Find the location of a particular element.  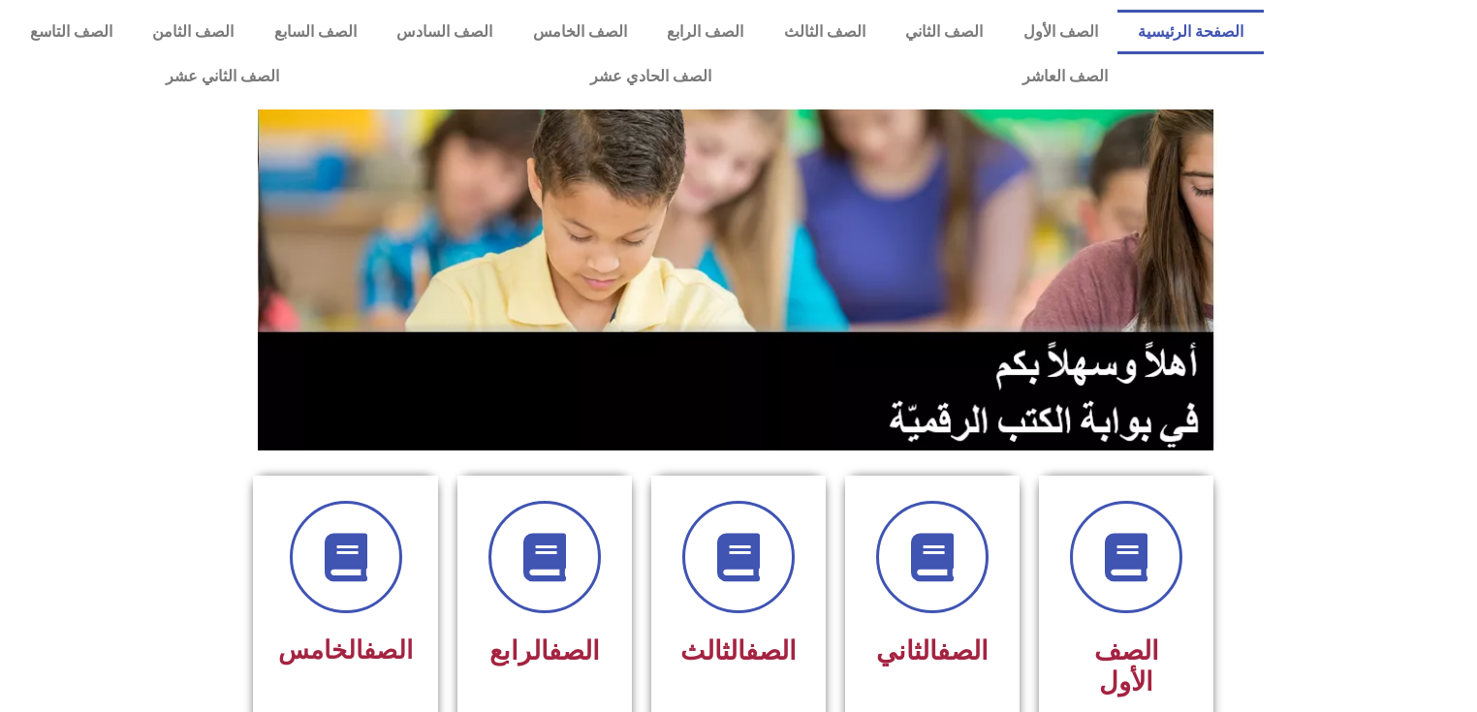

a: الصف الخامس is located at coordinates (580, 32).